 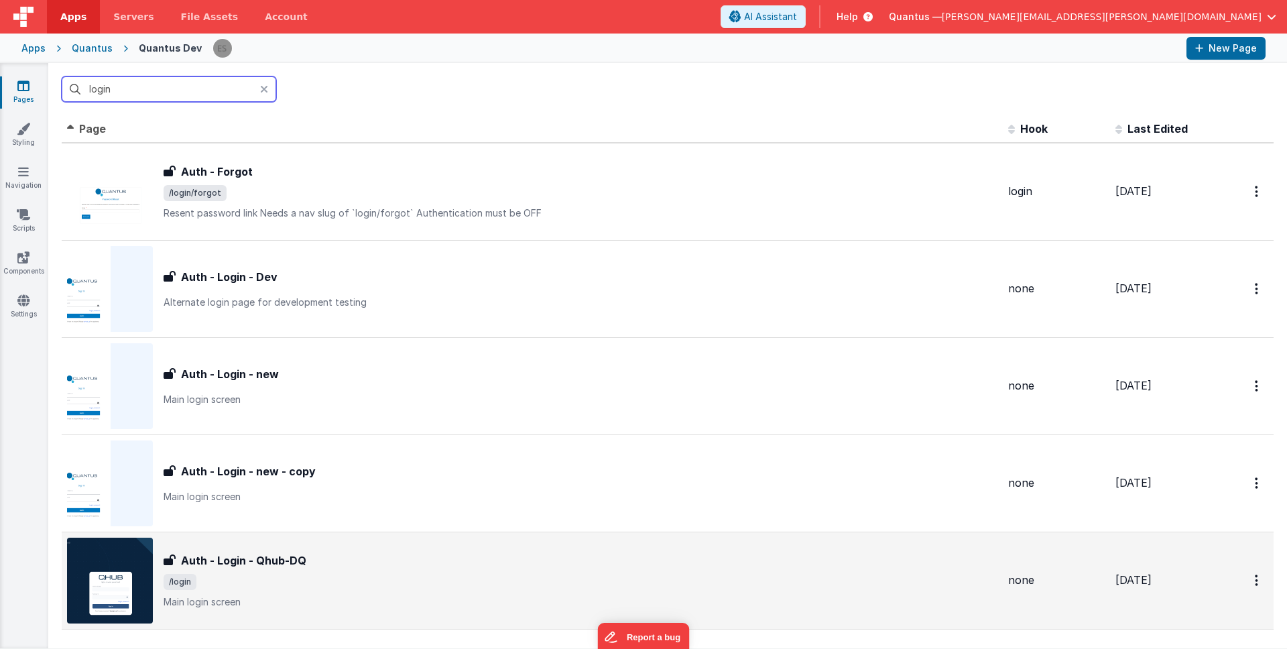 What do you see at coordinates (847, 17) in the screenshot?
I see `span: Help` at bounding box center [847, 17].